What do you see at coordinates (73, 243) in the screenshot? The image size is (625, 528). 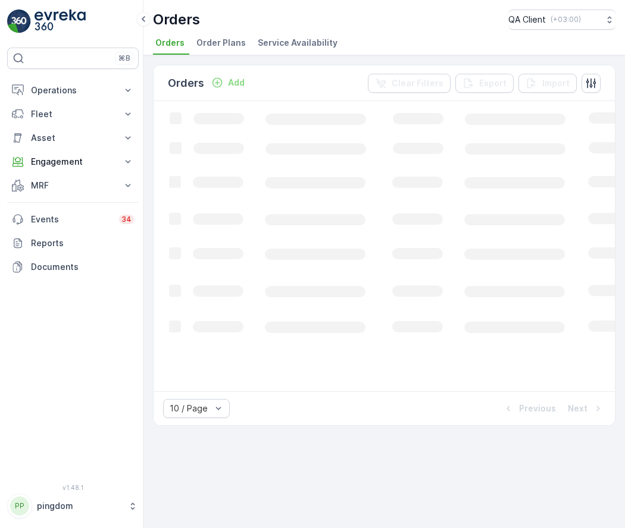 I see `a: Reports` at bounding box center [73, 243].